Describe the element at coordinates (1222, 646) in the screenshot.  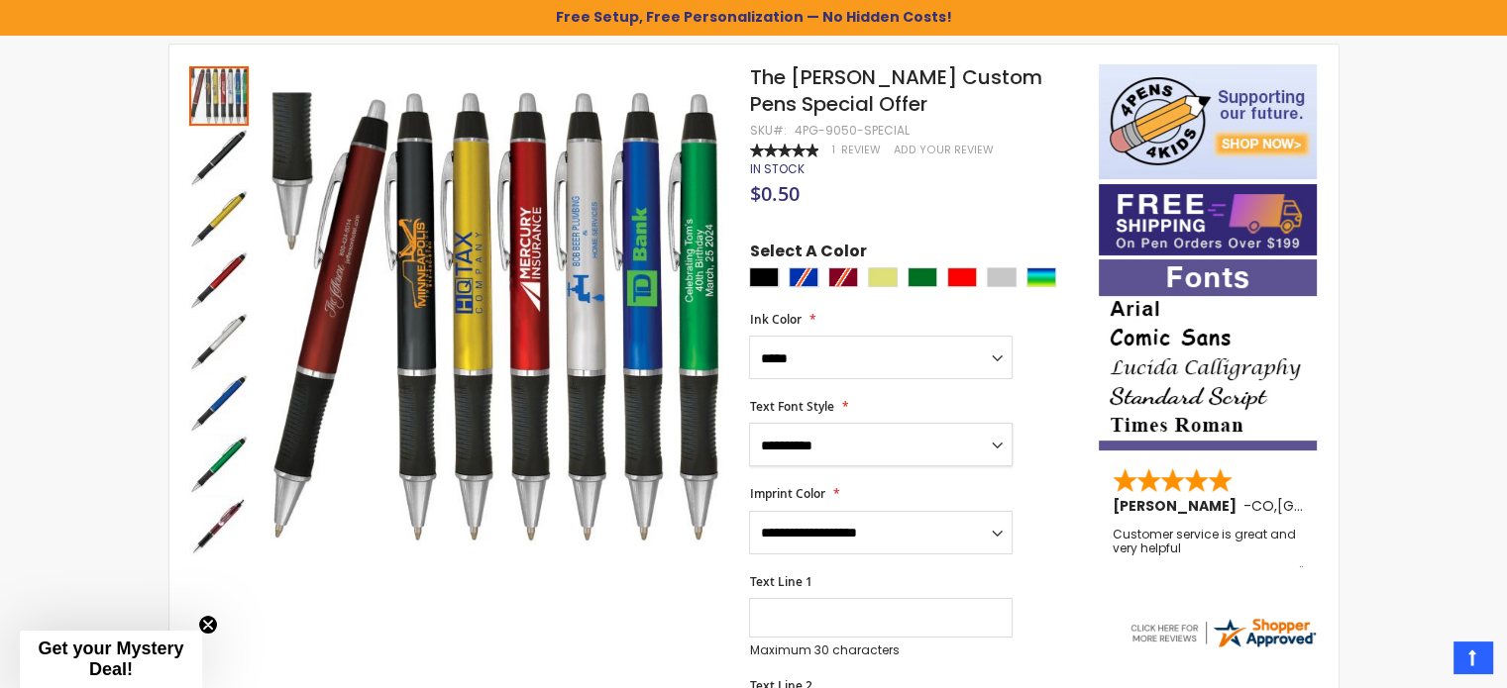
I see `a: 4pens.com certificate URL` at that location.